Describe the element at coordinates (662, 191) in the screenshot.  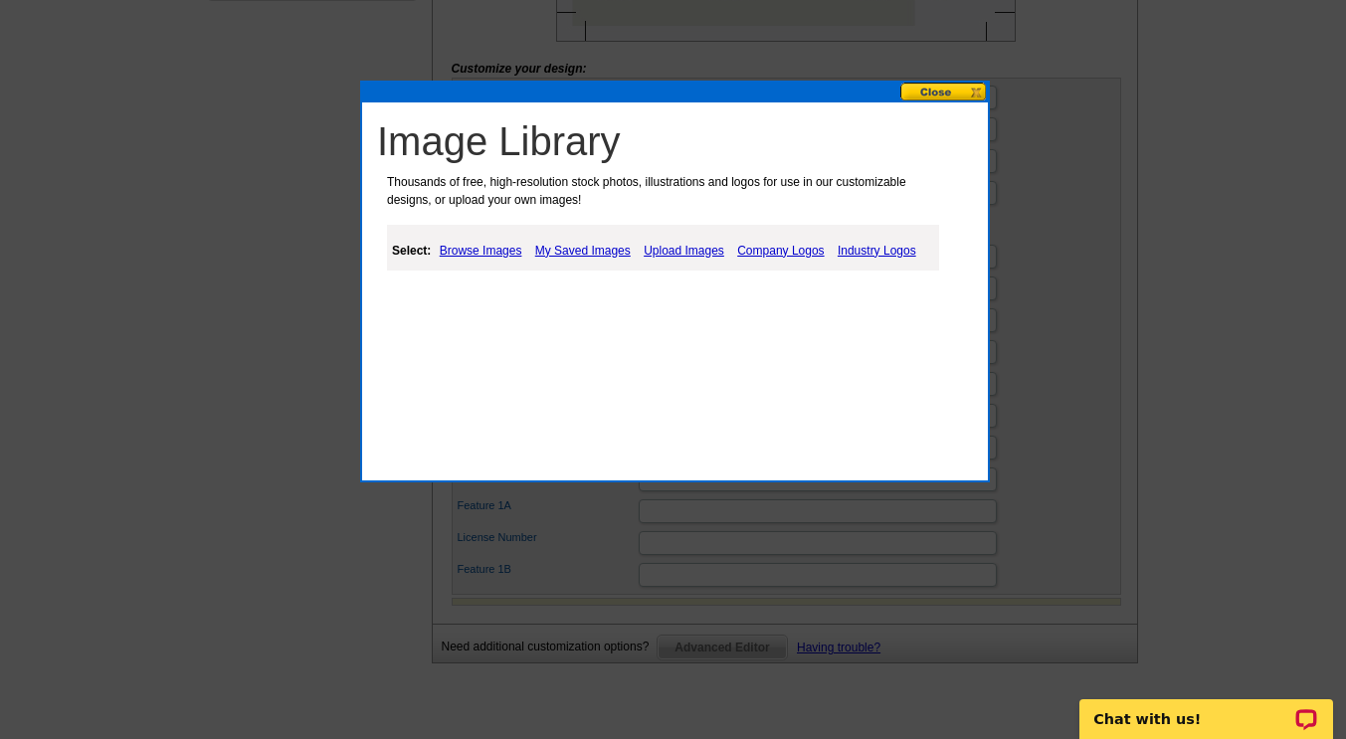
I see `p: Thousands of free, high-resolution stock photos, illustrations and logos for use in our customiza...` at that location.